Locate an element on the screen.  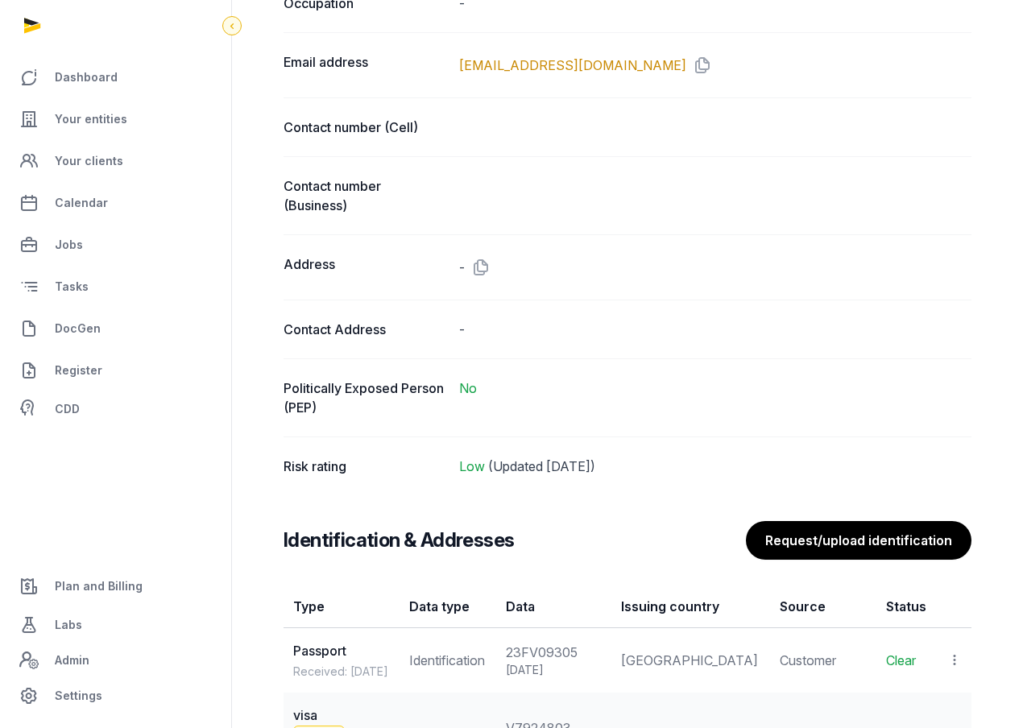
a: Your clients is located at coordinates (115, 161).